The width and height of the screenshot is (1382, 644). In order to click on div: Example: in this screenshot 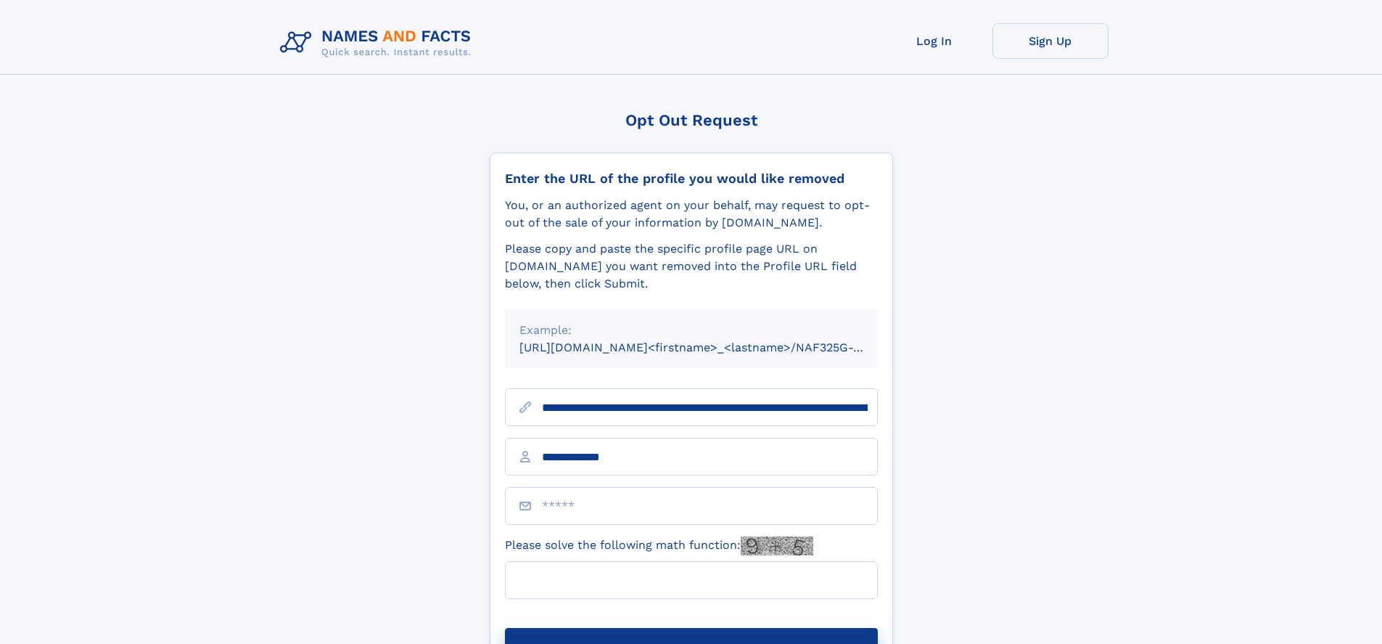, I will do `click(691, 330)`.